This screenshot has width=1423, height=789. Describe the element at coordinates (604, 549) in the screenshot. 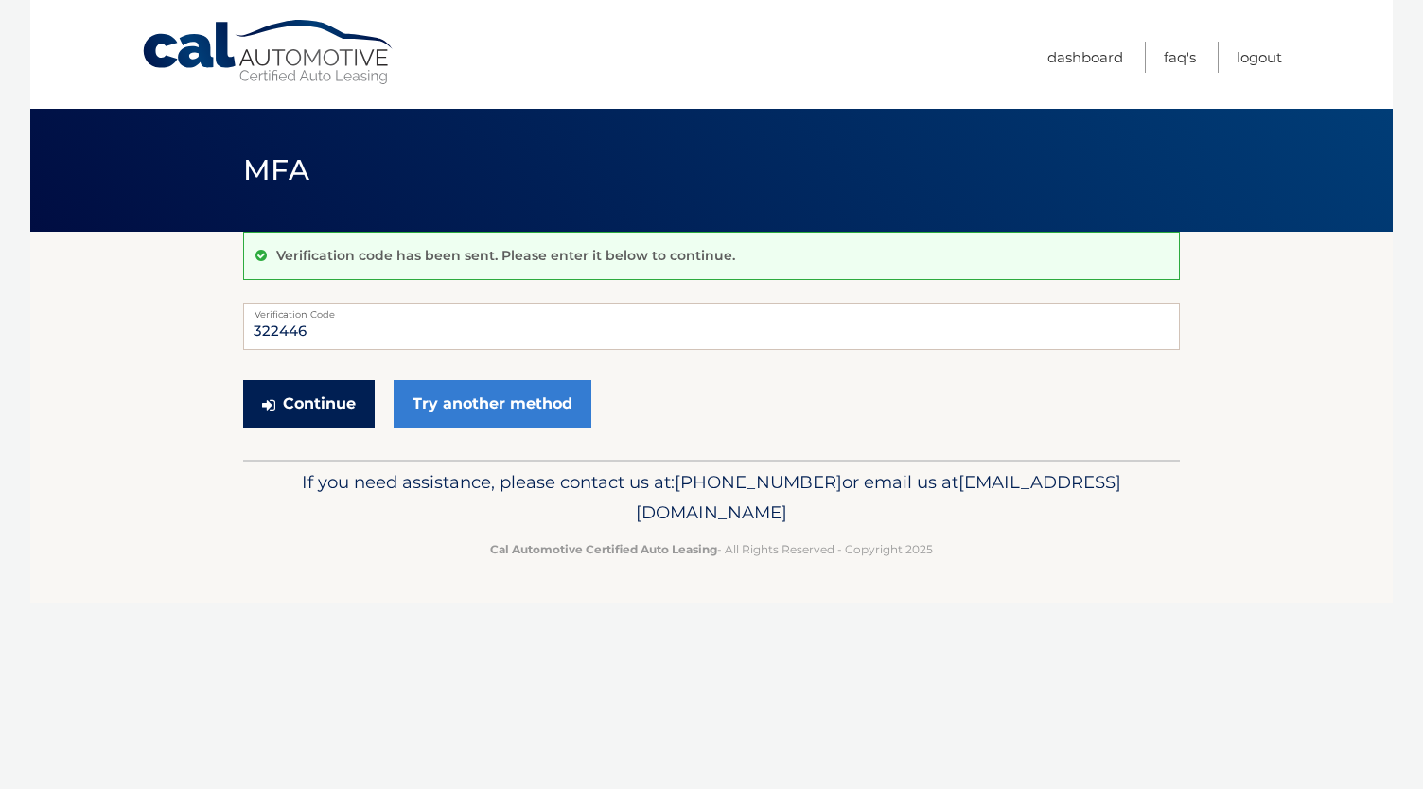

I see `strong: Cal Automotive Certified Auto Leasing` at that location.